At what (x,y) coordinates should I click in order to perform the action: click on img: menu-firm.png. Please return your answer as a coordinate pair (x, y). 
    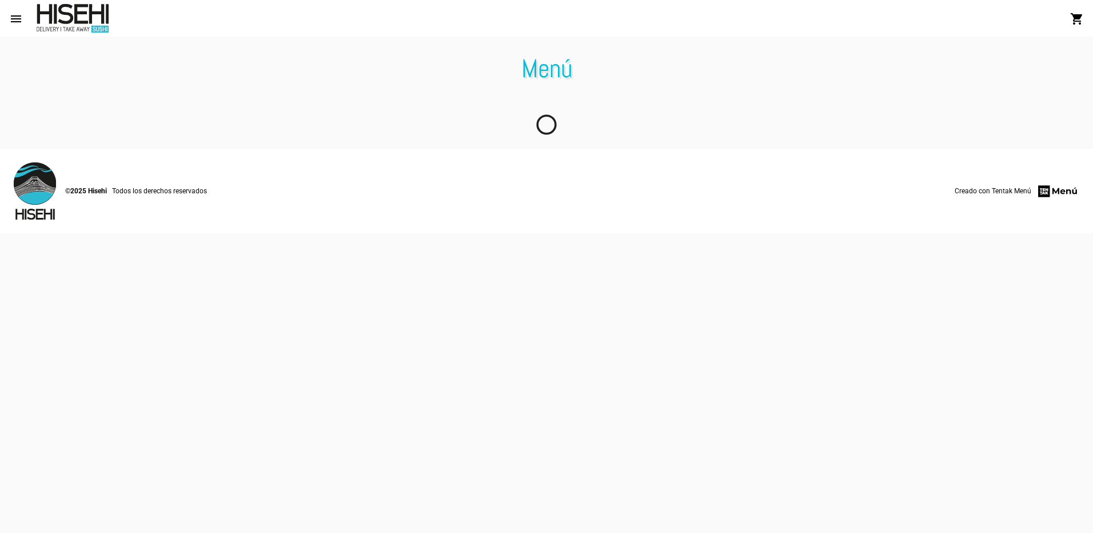
    Looking at the image, I should click on (1058, 191).